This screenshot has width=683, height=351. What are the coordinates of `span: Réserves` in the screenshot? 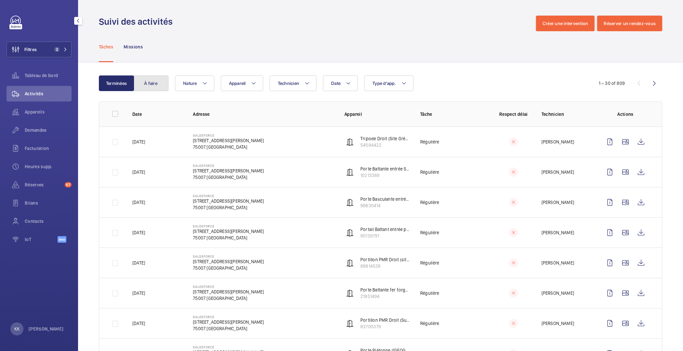 It's located at (43, 185).